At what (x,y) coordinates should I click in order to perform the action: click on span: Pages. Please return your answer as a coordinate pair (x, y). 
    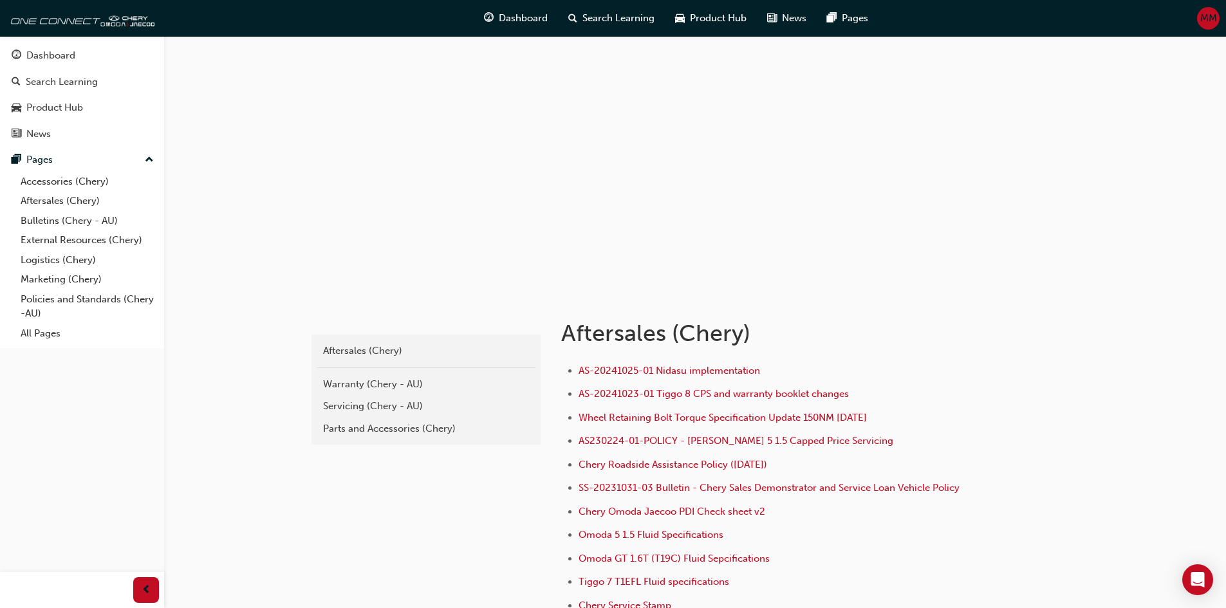
    Looking at the image, I should click on (854, 18).